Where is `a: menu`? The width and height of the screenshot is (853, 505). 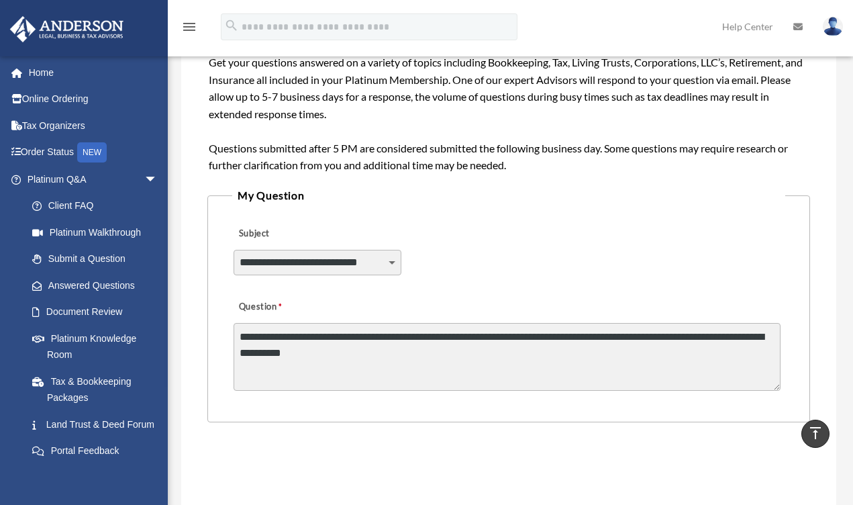
a: menu is located at coordinates (189, 29).